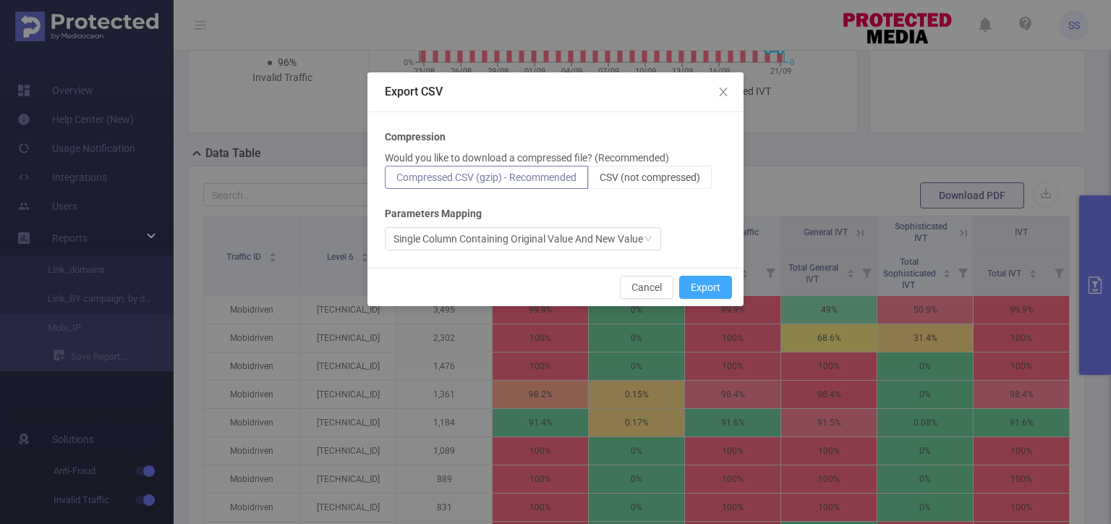 The width and height of the screenshot is (1111, 524). What do you see at coordinates (415, 137) in the screenshot?
I see `b: Compression` at bounding box center [415, 137].